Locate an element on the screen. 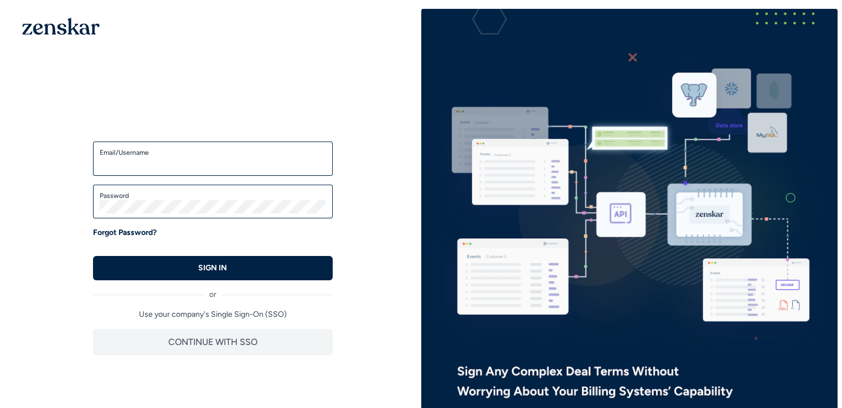  p: Use your company's Single Sign-On (SSO) is located at coordinates (213, 315).